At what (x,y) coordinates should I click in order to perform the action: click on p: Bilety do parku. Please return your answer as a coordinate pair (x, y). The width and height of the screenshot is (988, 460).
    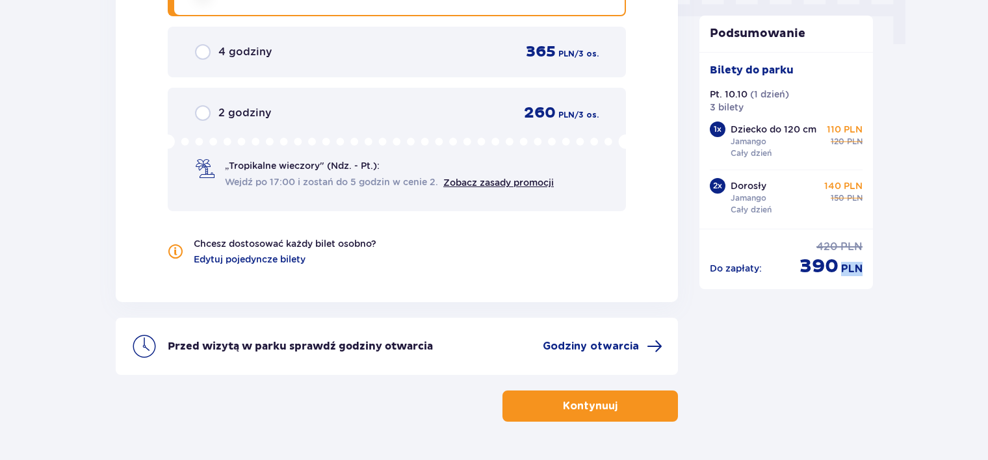
    Looking at the image, I should click on (751, 70).